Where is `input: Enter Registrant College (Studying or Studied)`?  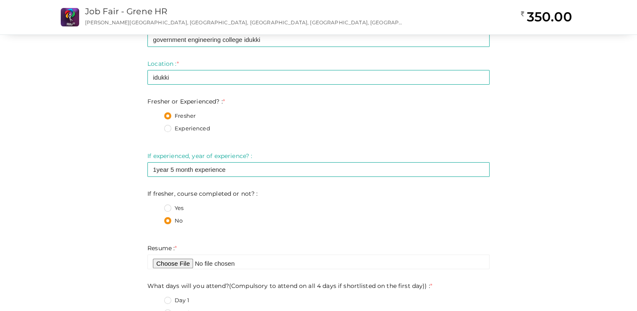 input: Enter Registrant College (Studying or Studied) is located at coordinates (318, 39).